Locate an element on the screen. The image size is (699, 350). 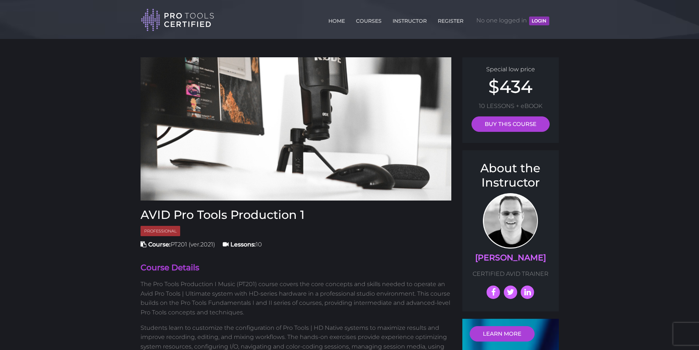
p: 10 LESSONS + eBOOK is located at coordinates (511, 106).